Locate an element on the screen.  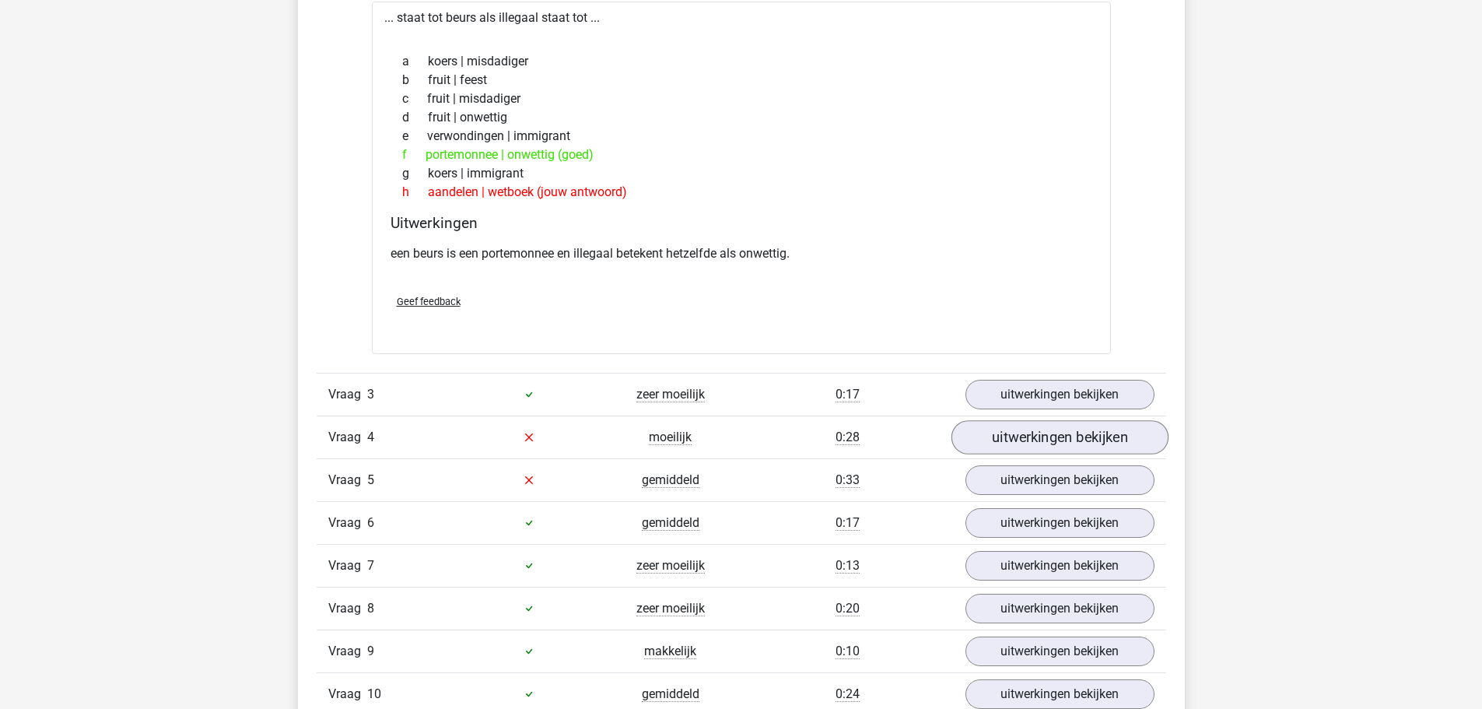
div: koers | misdadiger is located at coordinates (741, 61).